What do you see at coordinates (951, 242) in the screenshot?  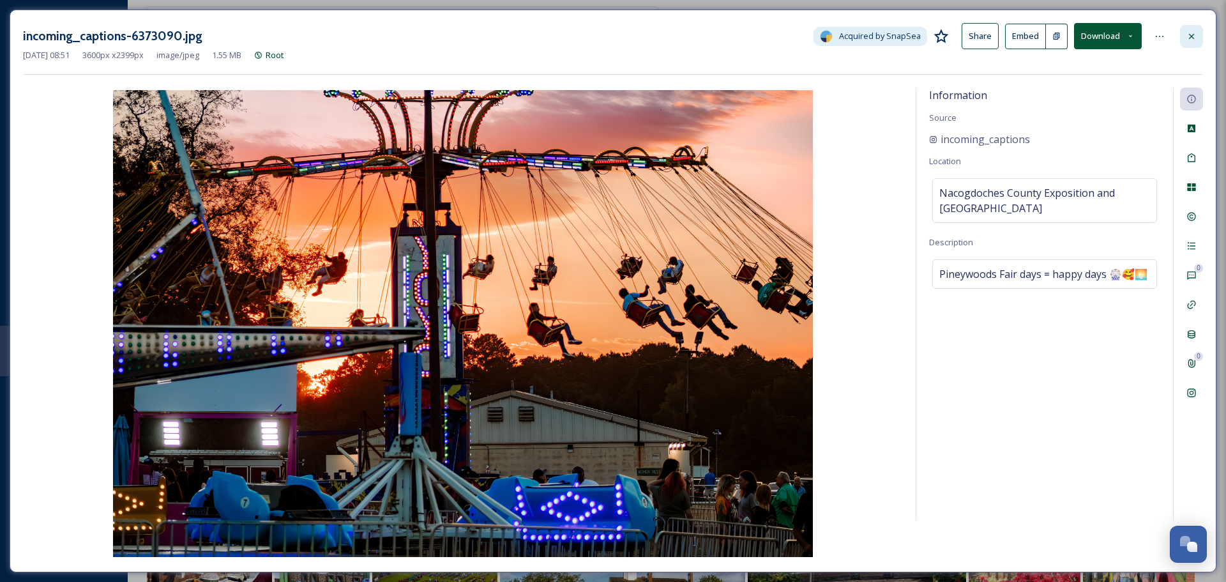 I see `span: Description` at bounding box center [951, 242].